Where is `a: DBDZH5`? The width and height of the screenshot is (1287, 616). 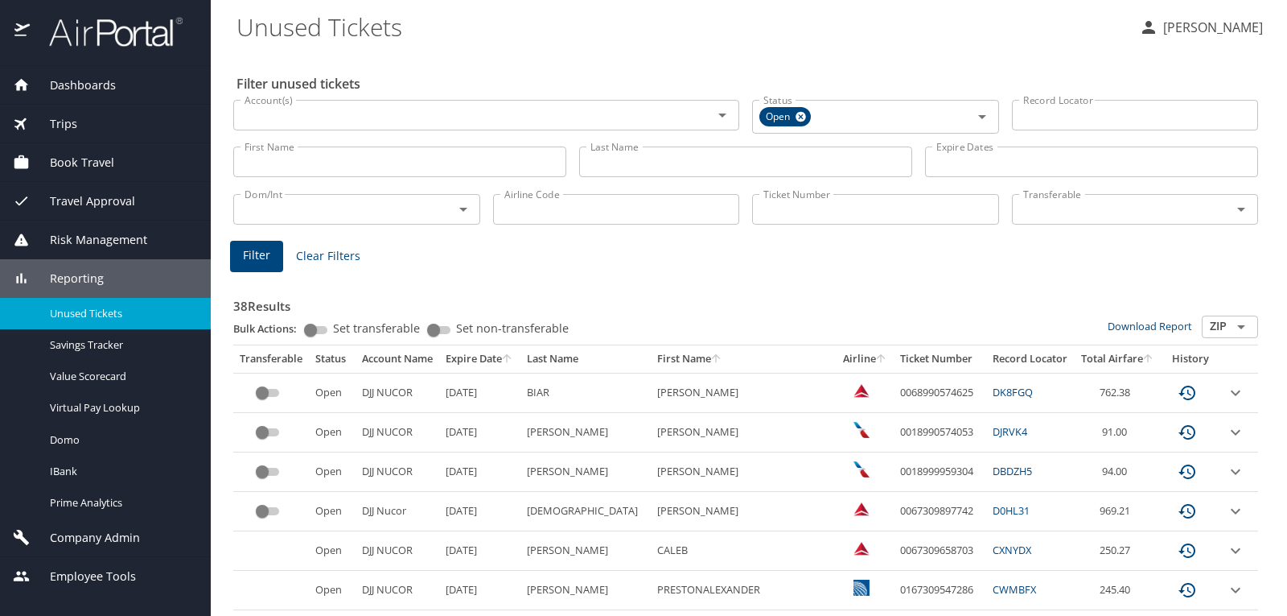 a: DBDZH5 is located at coordinates (1012, 471).